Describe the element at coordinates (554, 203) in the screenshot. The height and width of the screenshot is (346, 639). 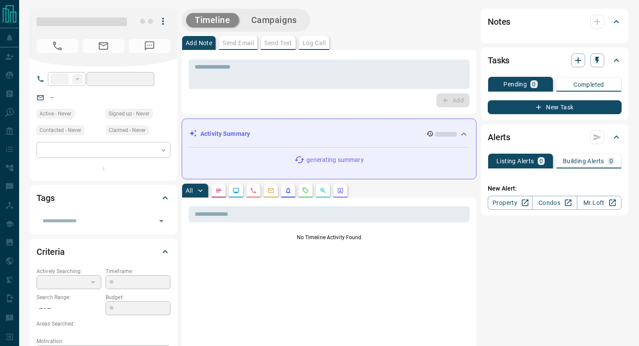
I see `a: Condos` at that location.